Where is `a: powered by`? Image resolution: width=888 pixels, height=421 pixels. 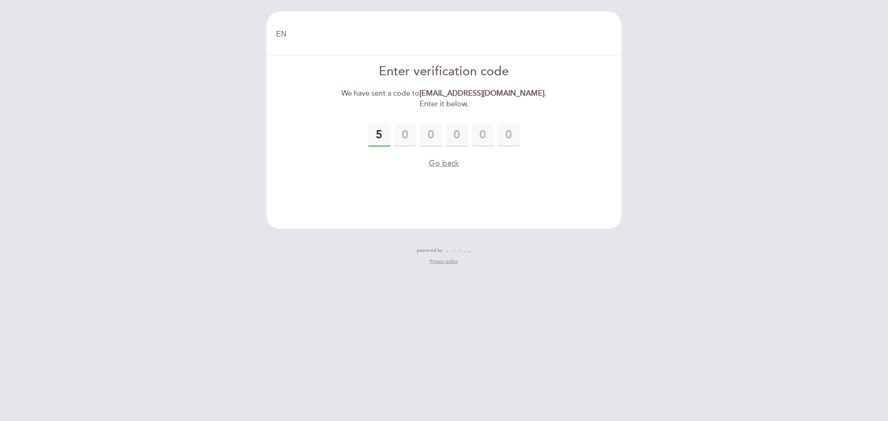 a: powered by is located at coordinates (444, 251).